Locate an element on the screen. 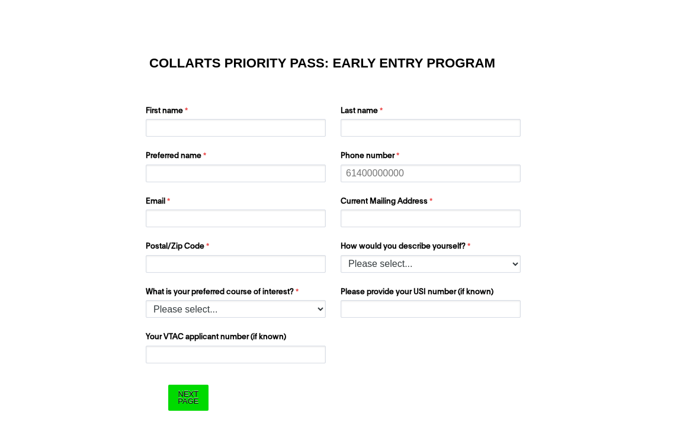 The height and width of the screenshot is (422, 699). label: Email is located at coordinates (237, 203).